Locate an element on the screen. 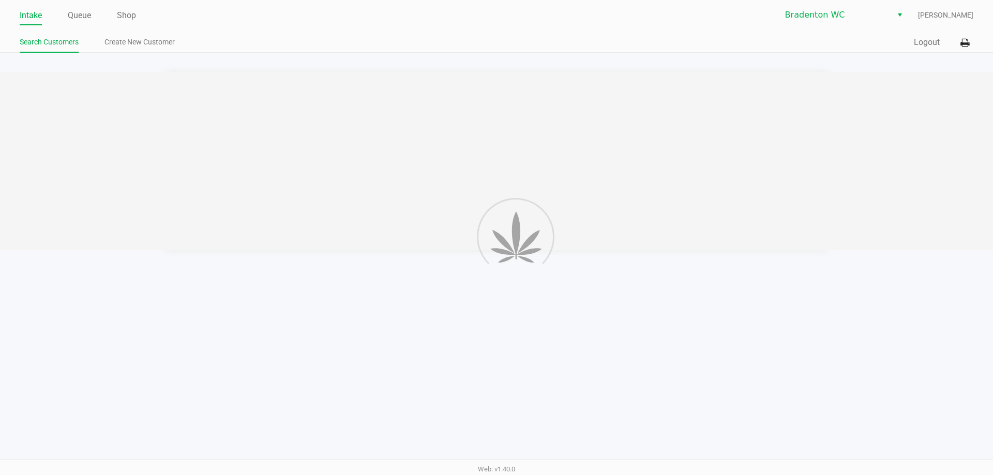 The width and height of the screenshot is (993, 475). button: Select is located at coordinates (900, 15).